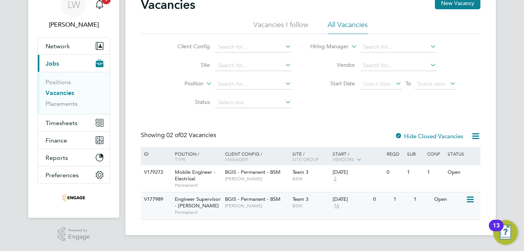 The image size is (524, 251). I want to click on button: Reports, so click(74, 157).